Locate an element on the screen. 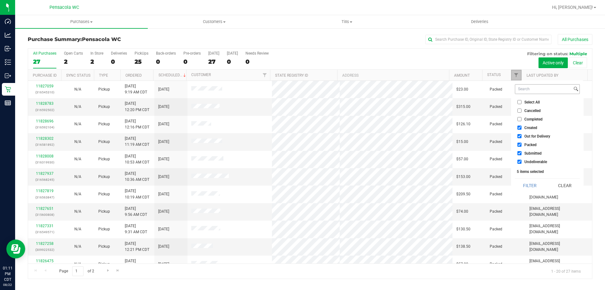 This screenshot has height=290, width=605. a: Sync Status is located at coordinates (78, 75).